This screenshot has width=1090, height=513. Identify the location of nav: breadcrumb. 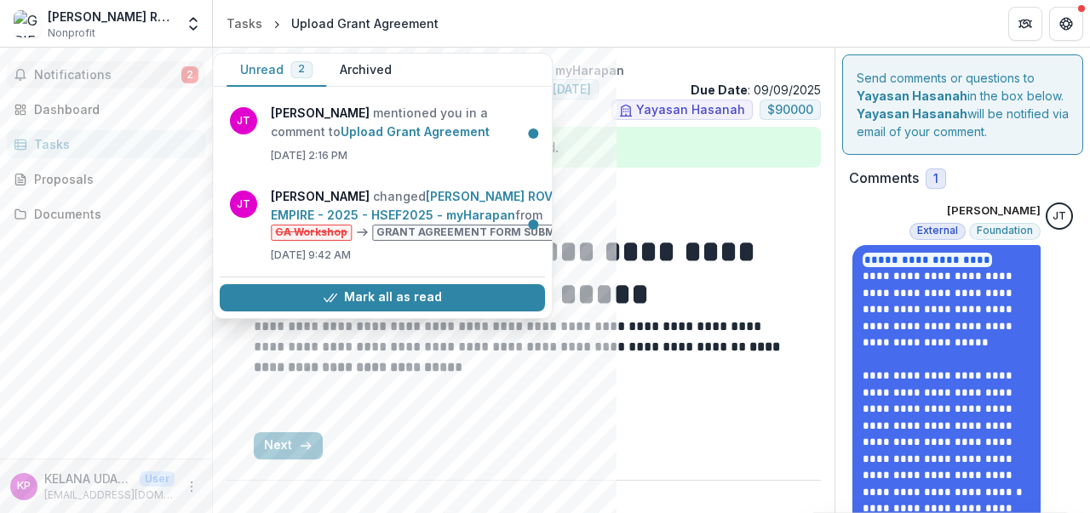
(332, 23).